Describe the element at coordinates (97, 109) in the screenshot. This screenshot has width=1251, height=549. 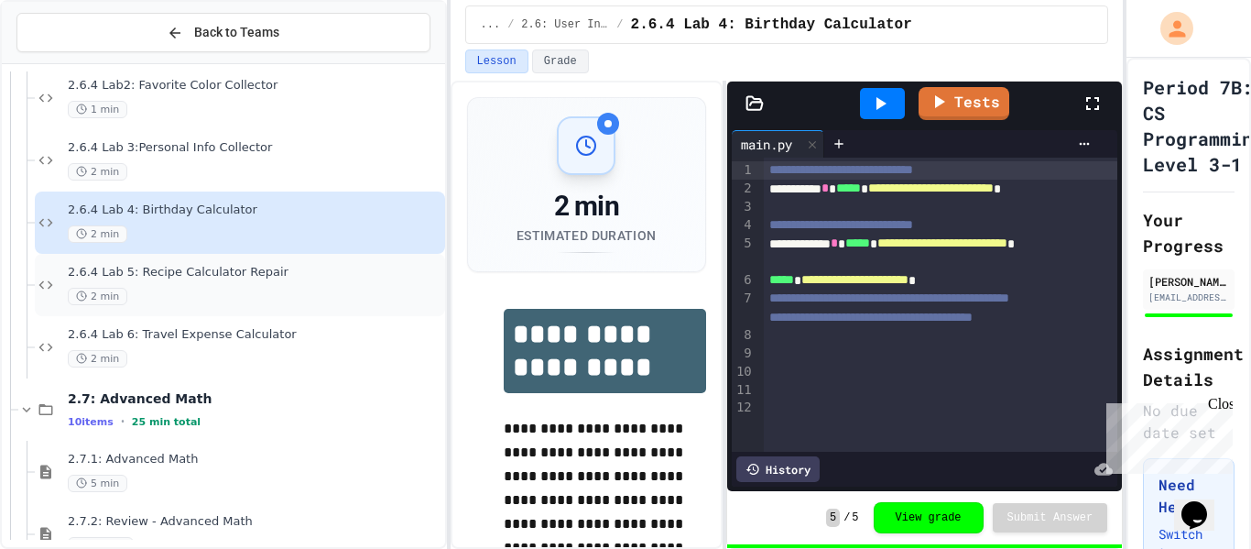
I see `span: 1 min` at that location.